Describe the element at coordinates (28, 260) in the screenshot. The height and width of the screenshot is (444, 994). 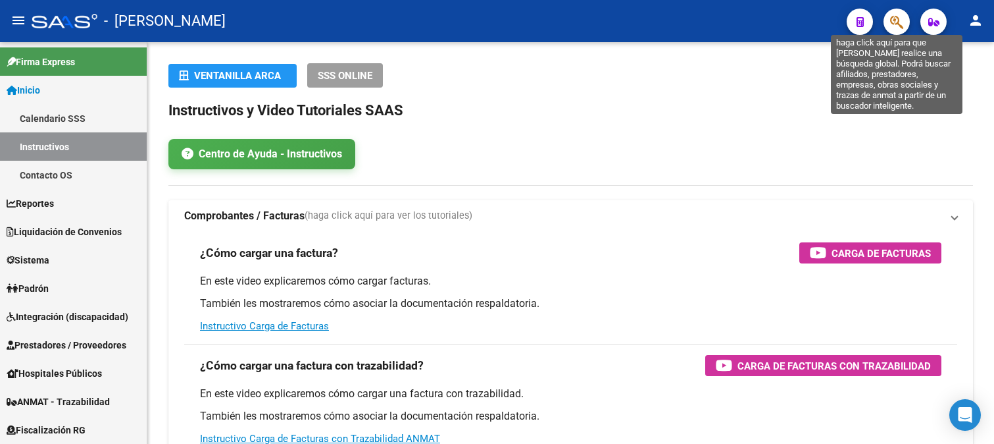
I see `span: Sistema` at that location.